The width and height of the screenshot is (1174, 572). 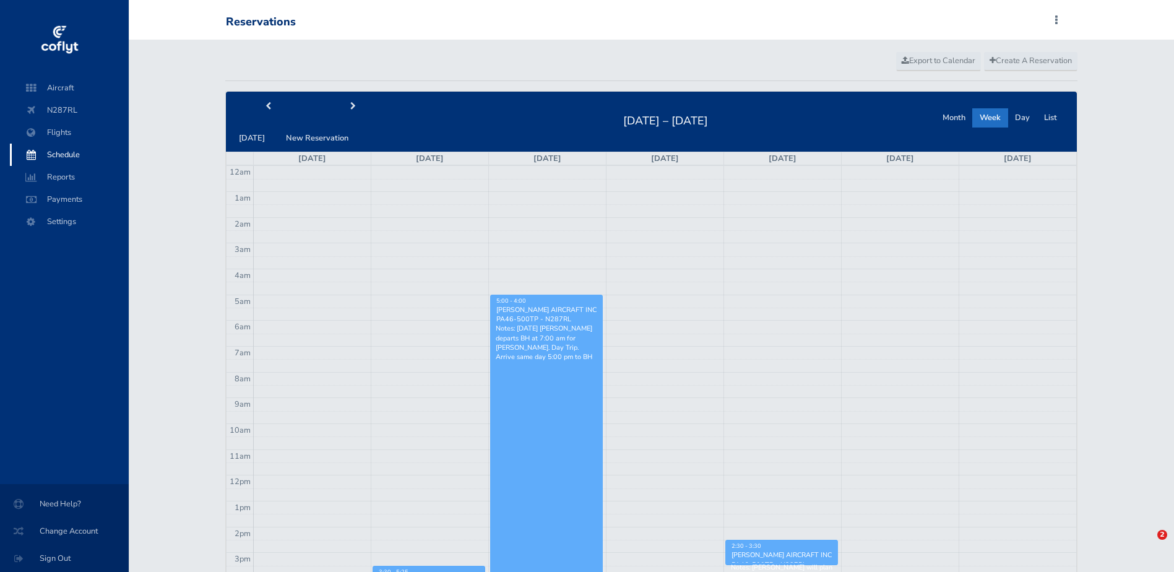 What do you see at coordinates (243, 534) in the screenshot?
I see `span: 2pm` at bounding box center [243, 534].